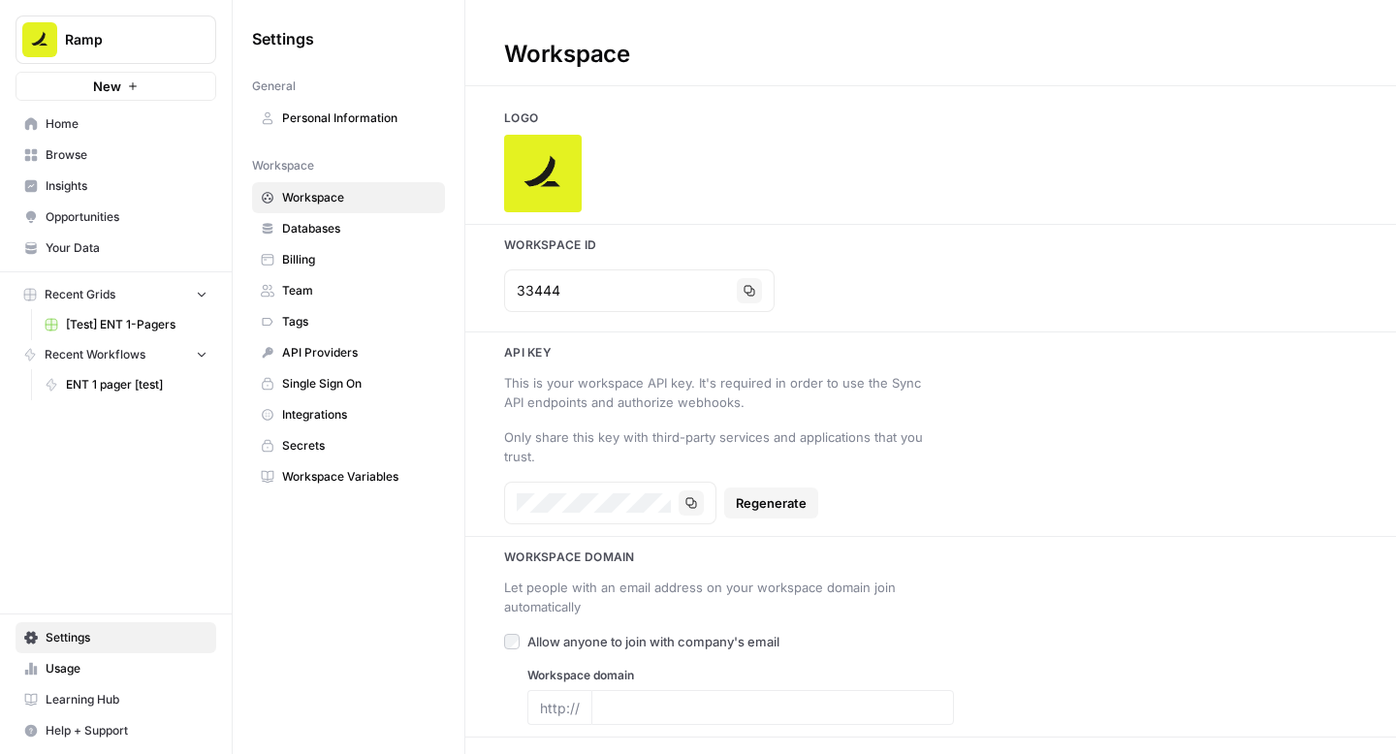 This screenshot has height=754, width=1396. I want to click on h3: Workspace Id, so click(931, 245).